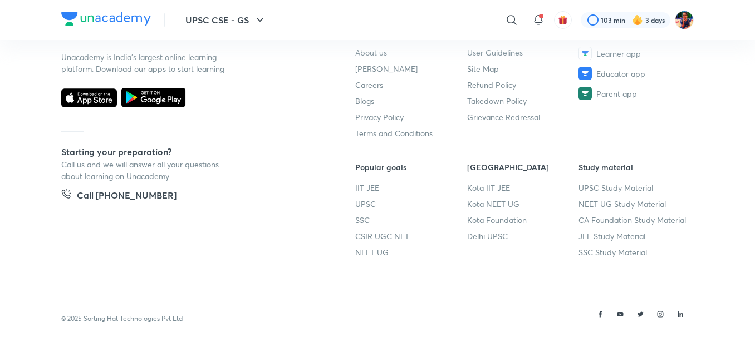 This screenshot has height=352, width=755. I want to click on span: Learner app, so click(619, 53).